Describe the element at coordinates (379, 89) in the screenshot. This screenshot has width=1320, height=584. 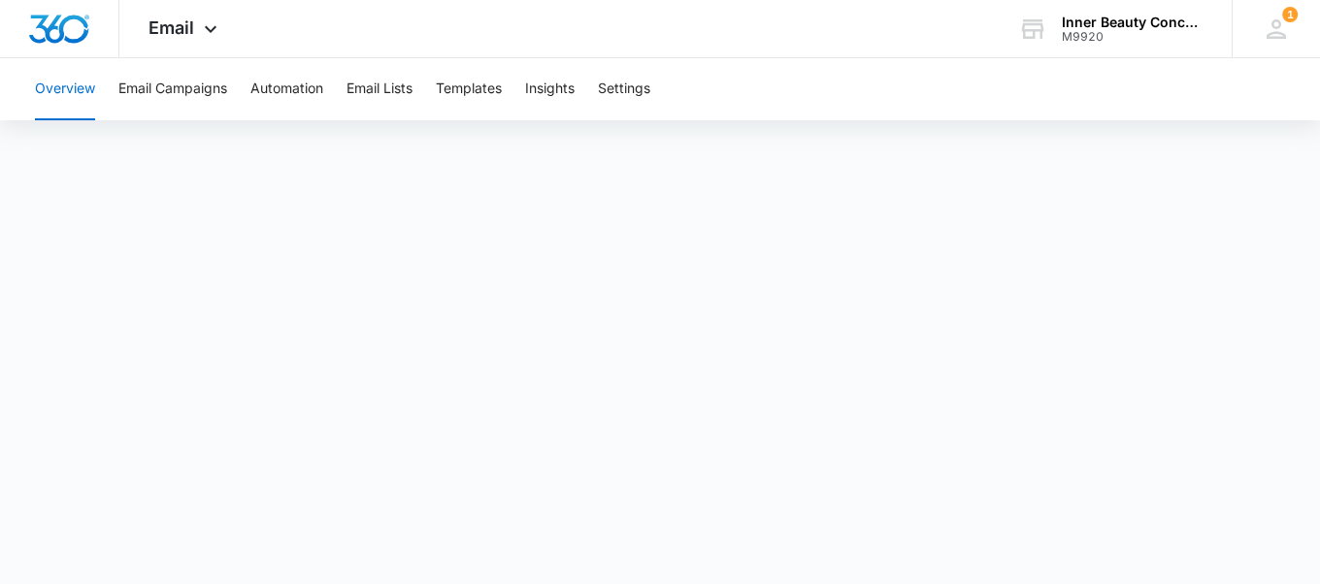
I see `button: Email Lists` at that location.